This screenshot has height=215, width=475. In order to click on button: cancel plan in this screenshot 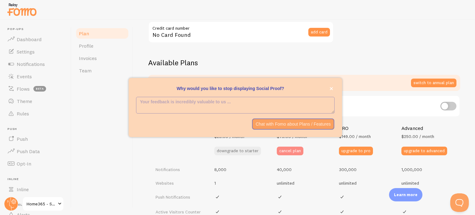, I will do `click(290, 151)`.